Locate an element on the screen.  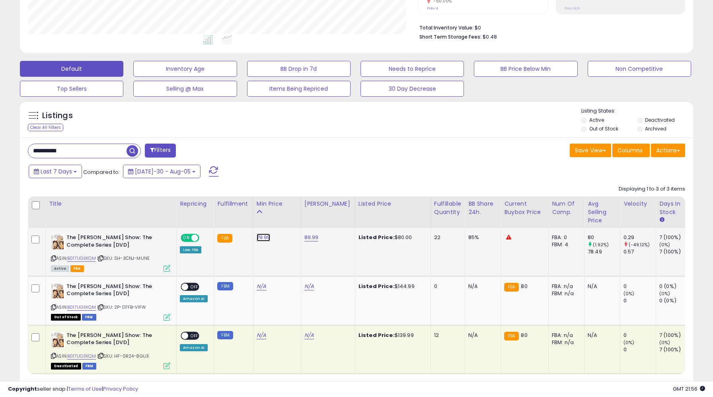
strong: Copyright is located at coordinates (22, 389).